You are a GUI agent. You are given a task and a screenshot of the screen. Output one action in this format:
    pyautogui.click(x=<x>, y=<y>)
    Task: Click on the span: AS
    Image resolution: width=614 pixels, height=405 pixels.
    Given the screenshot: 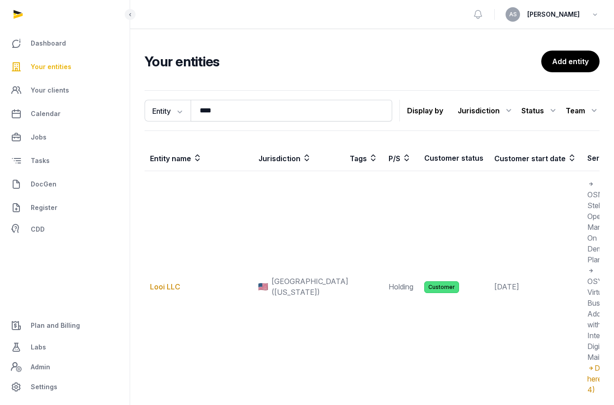 What is the action you would take?
    pyautogui.click(x=513, y=14)
    